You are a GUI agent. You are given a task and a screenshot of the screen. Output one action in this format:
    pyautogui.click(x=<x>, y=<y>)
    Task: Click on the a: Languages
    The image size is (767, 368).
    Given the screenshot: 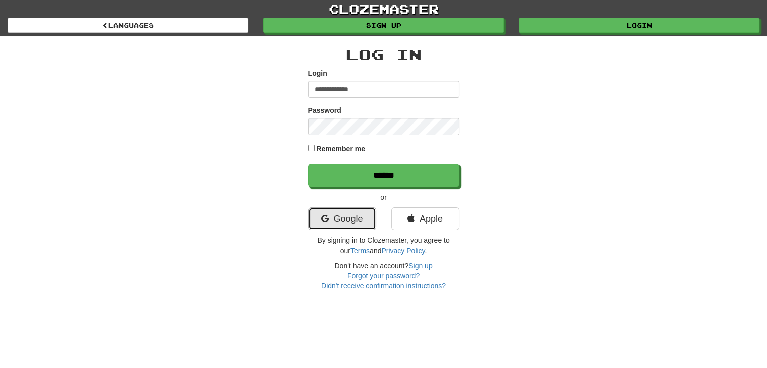 What is the action you would take?
    pyautogui.click(x=128, y=25)
    